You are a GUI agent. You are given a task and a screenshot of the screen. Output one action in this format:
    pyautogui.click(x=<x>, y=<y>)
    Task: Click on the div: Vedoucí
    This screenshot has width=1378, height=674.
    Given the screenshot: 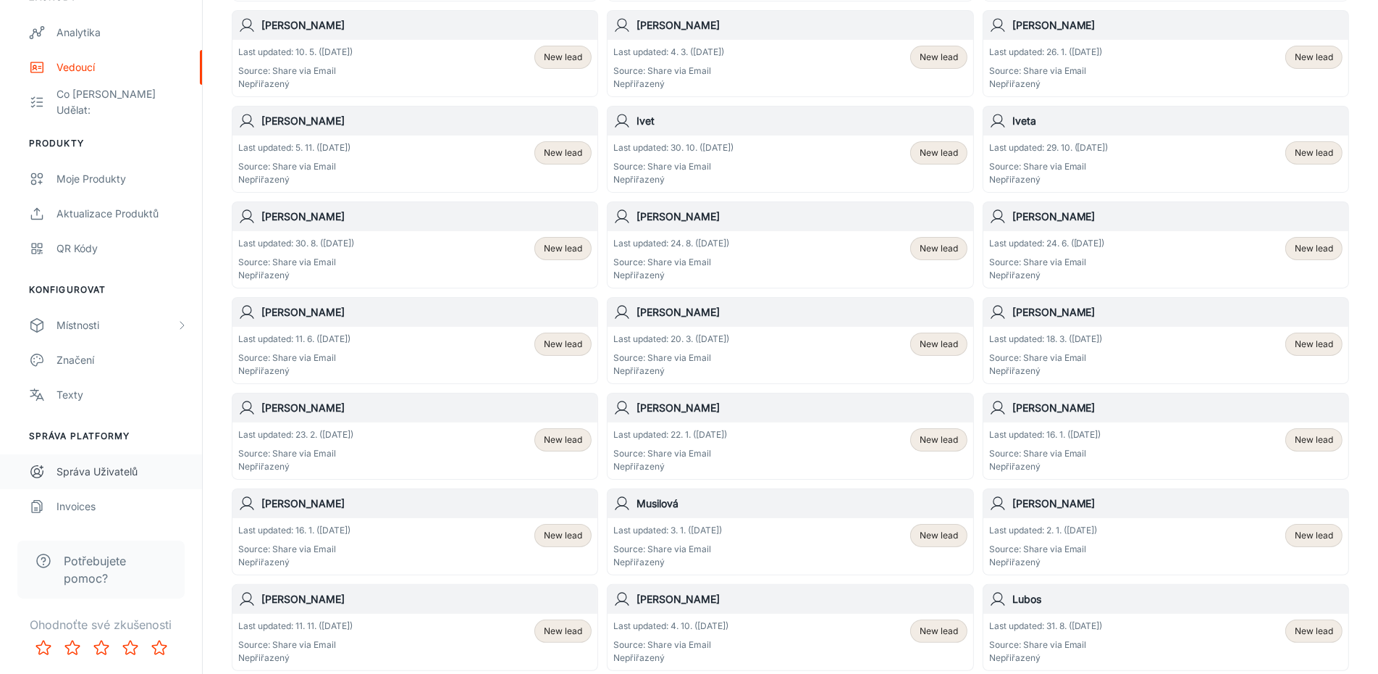 What is the action you would take?
    pyautogui.click(x=122, y=67)
    